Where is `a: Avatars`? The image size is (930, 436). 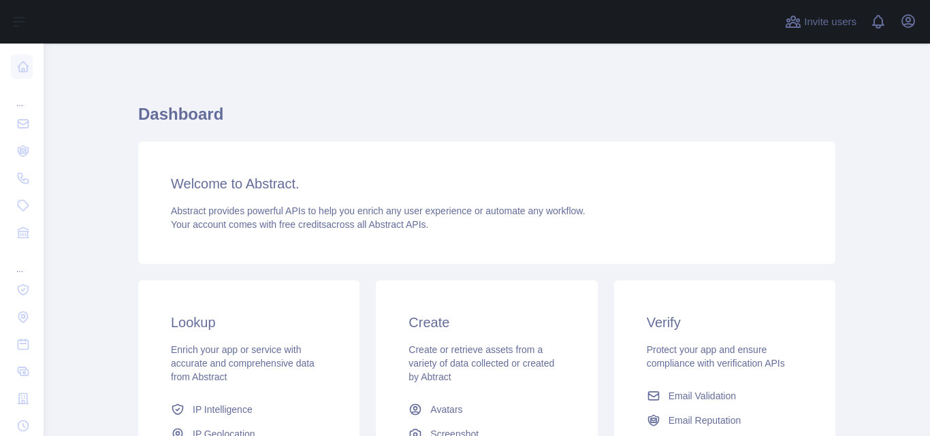
a: Avatars is located at coordinates (486, 410).